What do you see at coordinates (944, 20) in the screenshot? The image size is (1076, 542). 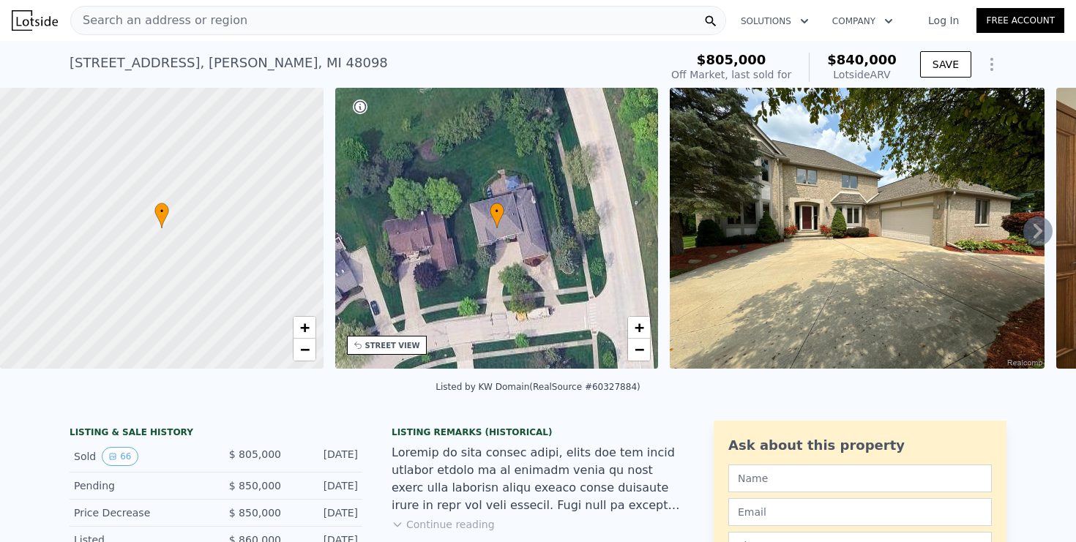 I see `a: Log In` at bounding box center [944, 20].